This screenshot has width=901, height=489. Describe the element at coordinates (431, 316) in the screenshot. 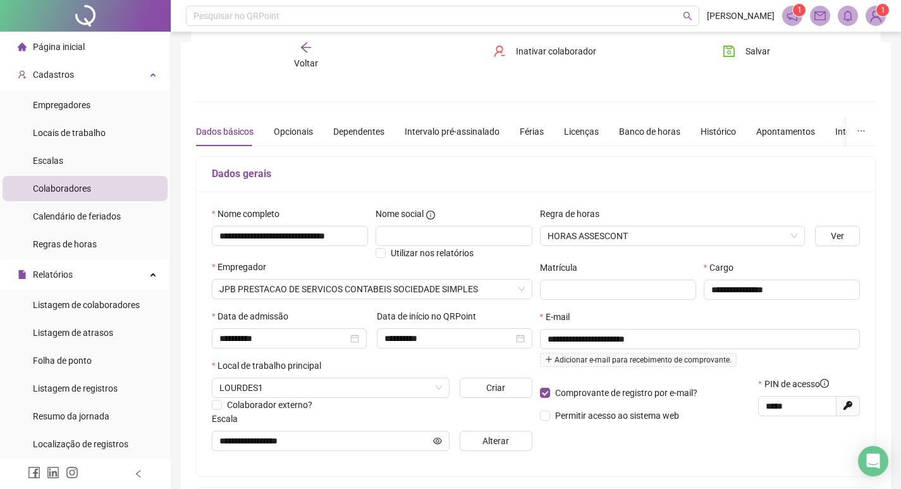

I see `label: Data de início no QRPoint` at that location.